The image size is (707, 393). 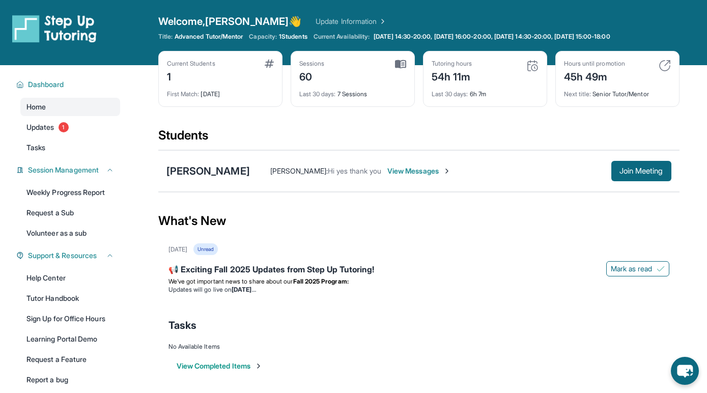 What do you see at coordinates (191, 64) in the screenshot?
I see `div: Current Students` at bounding box center [191, 64].